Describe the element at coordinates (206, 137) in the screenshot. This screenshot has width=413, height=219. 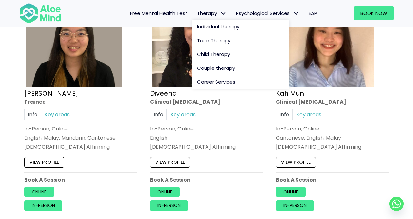
I see `p: English` at that location.